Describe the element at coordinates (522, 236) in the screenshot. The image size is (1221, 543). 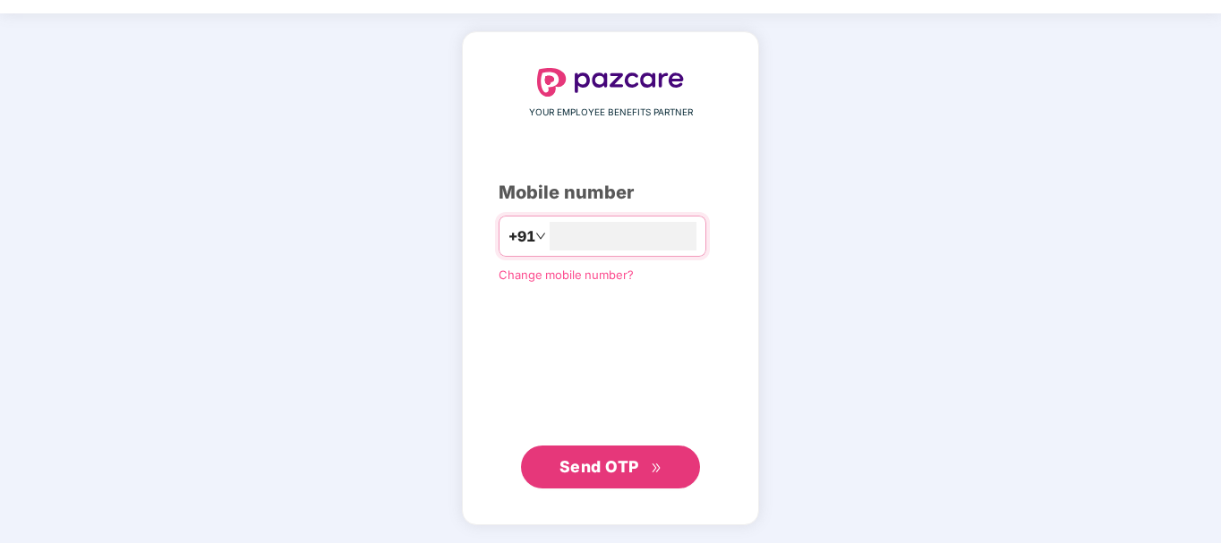
I see `span: +91` at that location.